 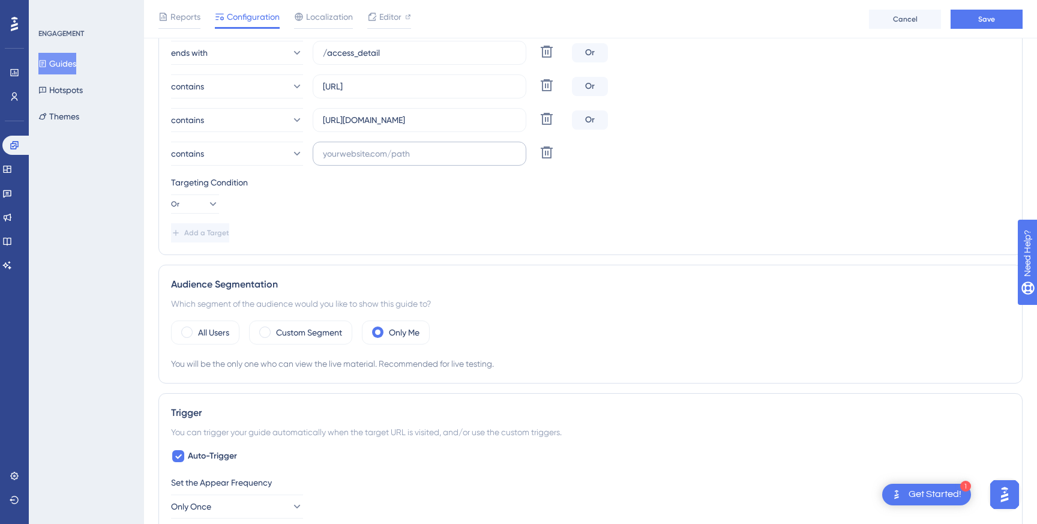 I want to click on label: Only Me, so click(x=404, y=332).